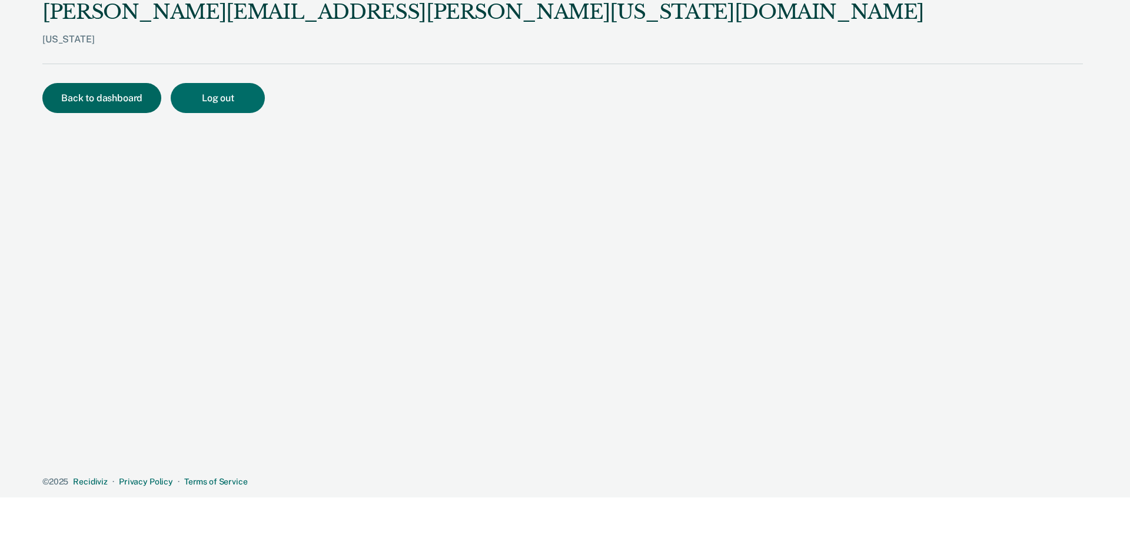 This screenshot has height=541, width=1130. What do you see at coordinates (218, 98) in the screenshot?
I see `button: Log out` at bounding box center [218, 98].